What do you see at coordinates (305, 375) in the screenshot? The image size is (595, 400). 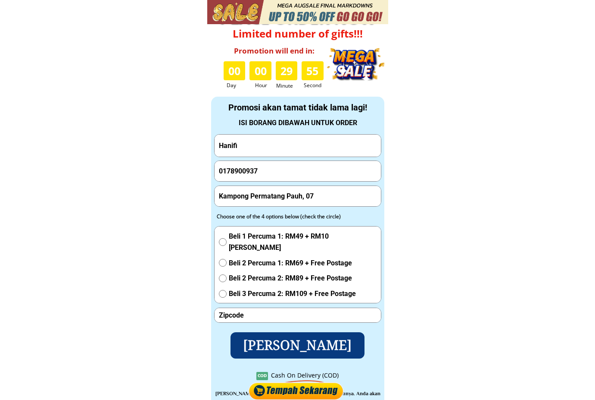 I see `div: Cash On Delivery (COD)` at bounding box center [305, 375].